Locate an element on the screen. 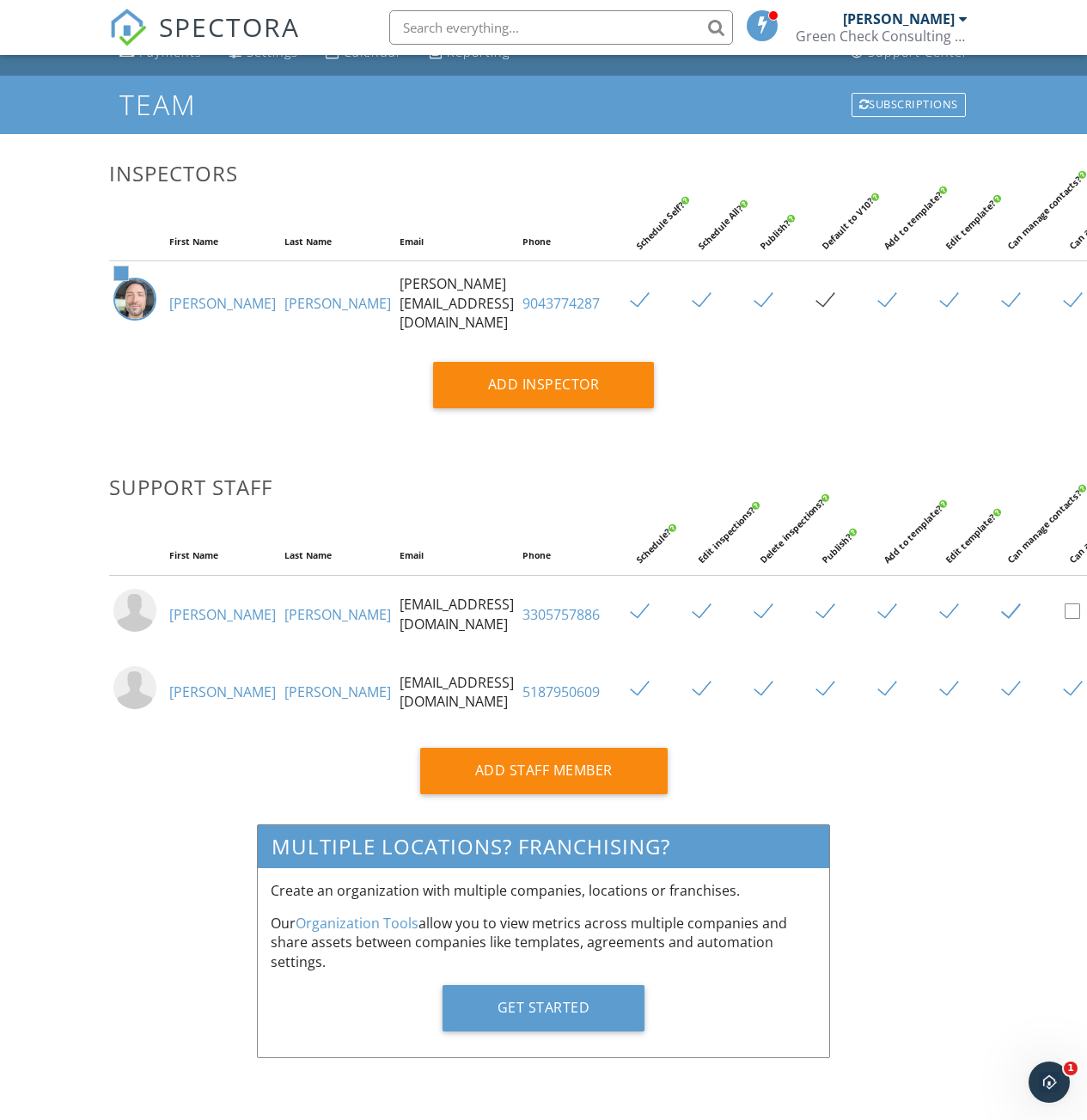 The width and height of the screenshot is (1087, 1120). a: 9043774287 is located at coordinates (561, 303).